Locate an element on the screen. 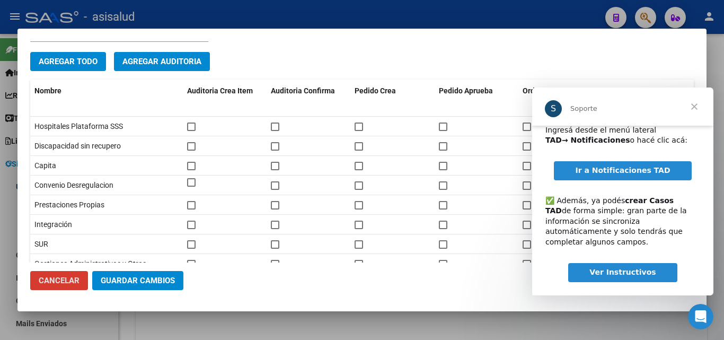 This screenshot has height=340, width=724. span: Auditoria Confirma is located at coordinates (303, 91).